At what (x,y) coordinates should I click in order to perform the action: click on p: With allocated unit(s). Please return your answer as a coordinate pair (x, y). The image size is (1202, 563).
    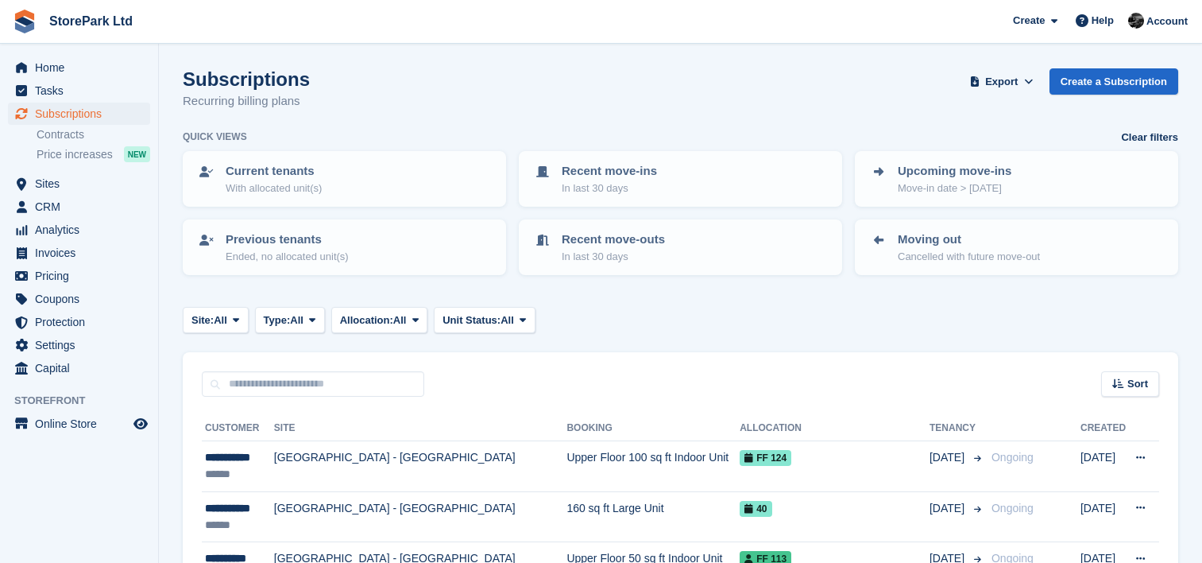
    Looking at the image, I should click on (273, 188).